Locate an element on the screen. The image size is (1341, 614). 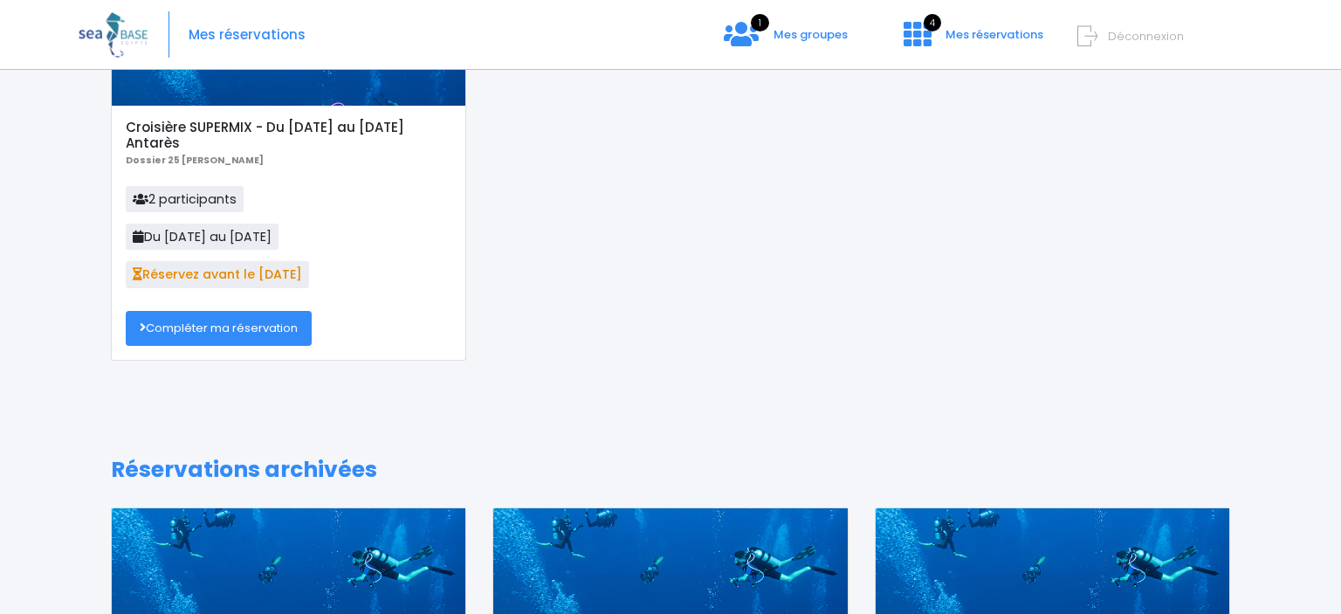
span: 2 participants is located at coordinates (184, 199).